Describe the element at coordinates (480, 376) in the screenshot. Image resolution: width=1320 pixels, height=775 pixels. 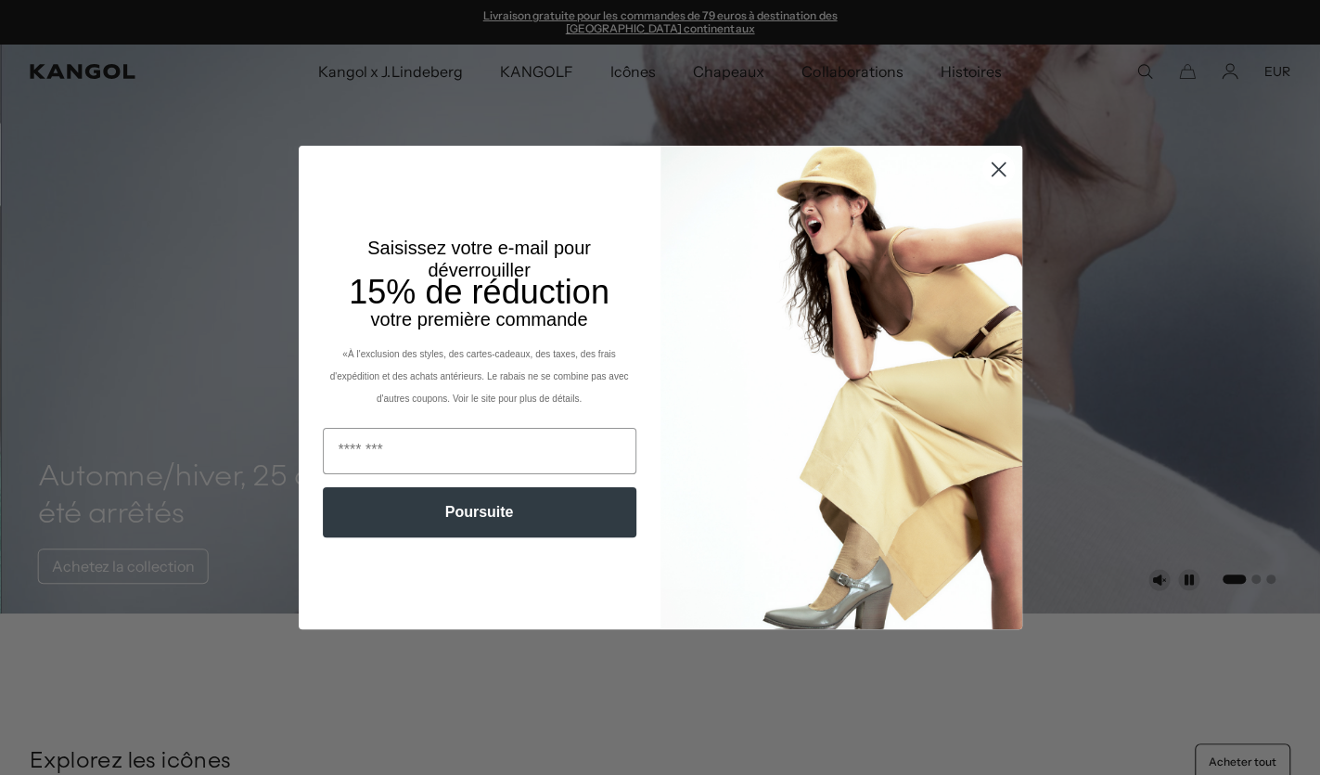
I see `span: «À l'exclusion des styles, des cartes-cadeaux, des taxes, des frais d'expédition et des achats an...` at that location.